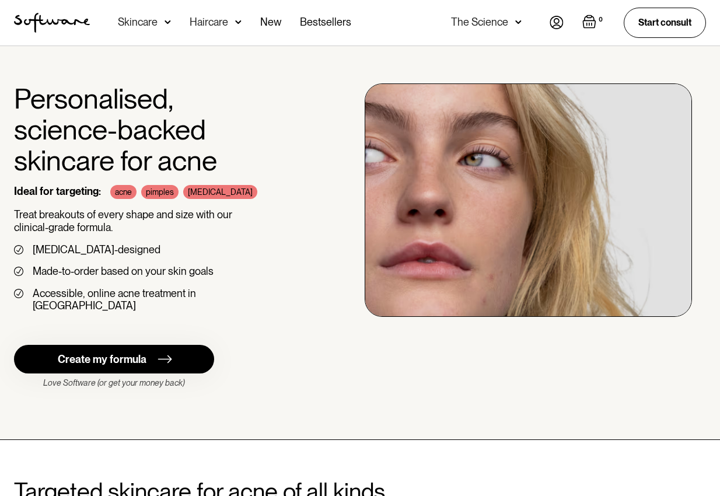 Image resolution: width=720 pixels, height=496 pixels. Describe the element at coordinates (123, 192) in the screenshot. I see `div: acne` at that location.